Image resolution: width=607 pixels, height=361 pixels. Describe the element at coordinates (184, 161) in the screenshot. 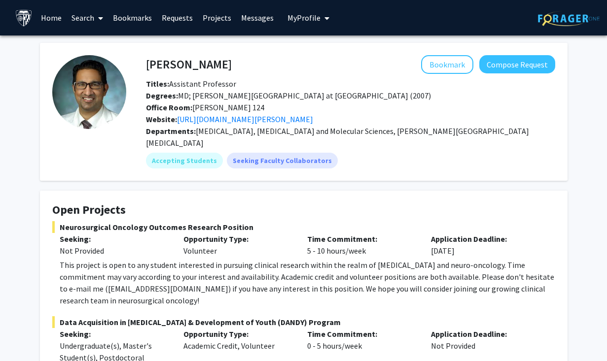

I see `mat-chip: Accepting Students` at that location.